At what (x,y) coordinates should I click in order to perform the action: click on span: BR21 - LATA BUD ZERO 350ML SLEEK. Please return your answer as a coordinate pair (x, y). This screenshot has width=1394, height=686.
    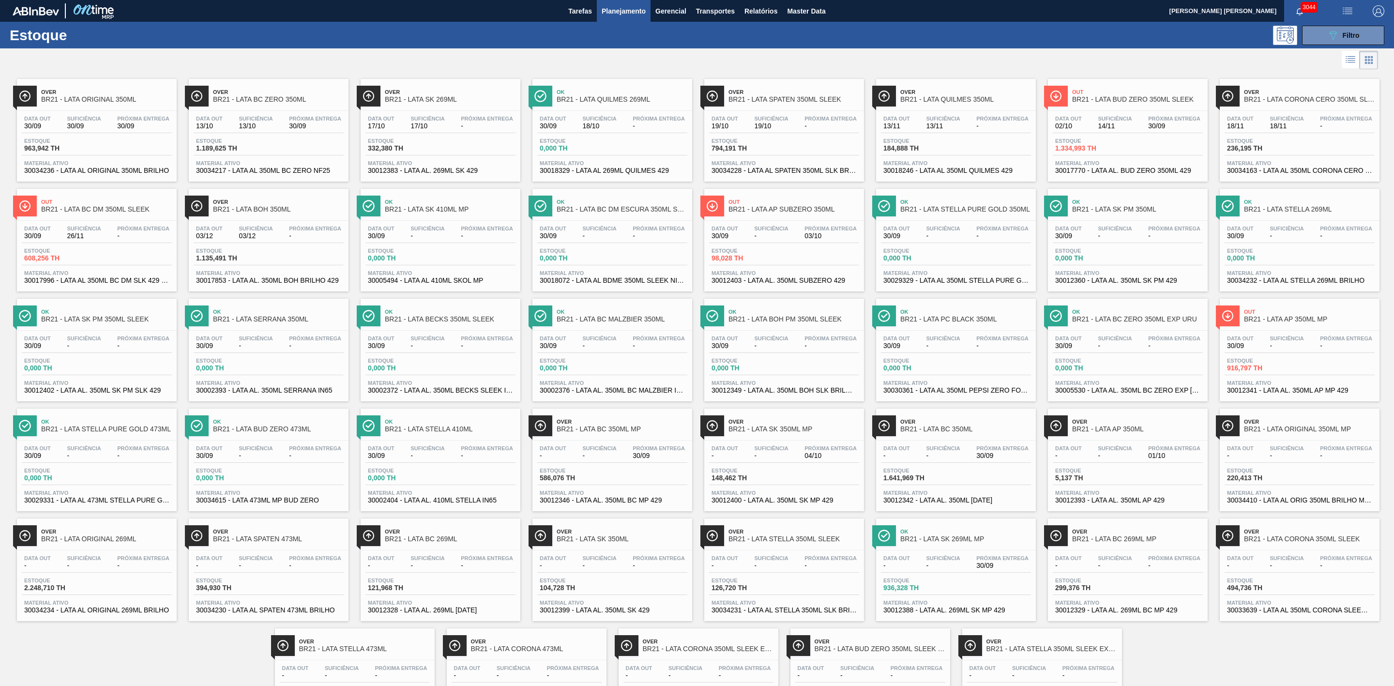
    Looking at the image, I should click on (1138, 99).